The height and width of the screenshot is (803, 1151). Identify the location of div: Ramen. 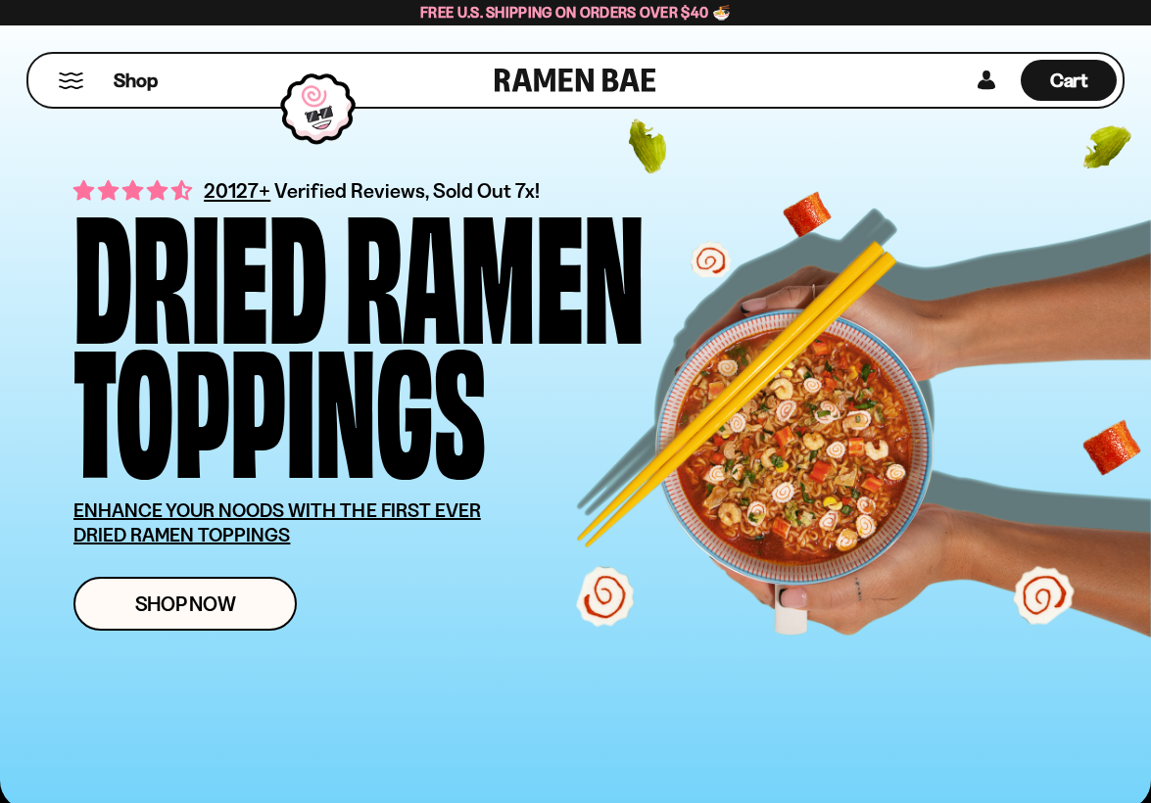
(495, 267).